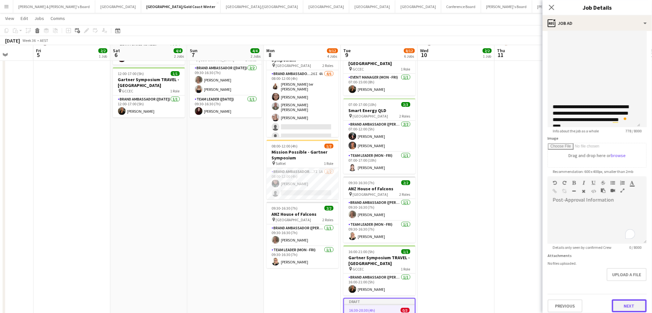 The height and width of the screenshot is (313, 652). What do you see at coordinates (598, 23) in the screenshot?
I see `div: Job Ad` at bounding box center [598, 23].